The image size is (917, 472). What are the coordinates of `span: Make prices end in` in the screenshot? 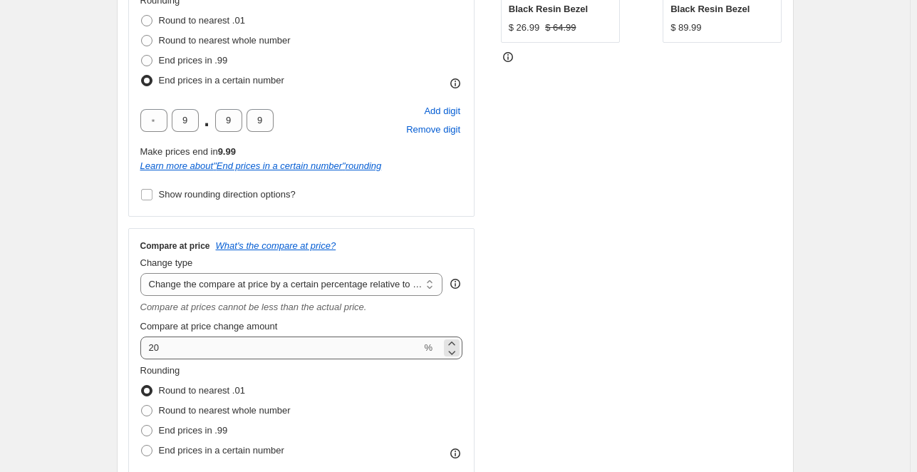 It's located at (188, 151).